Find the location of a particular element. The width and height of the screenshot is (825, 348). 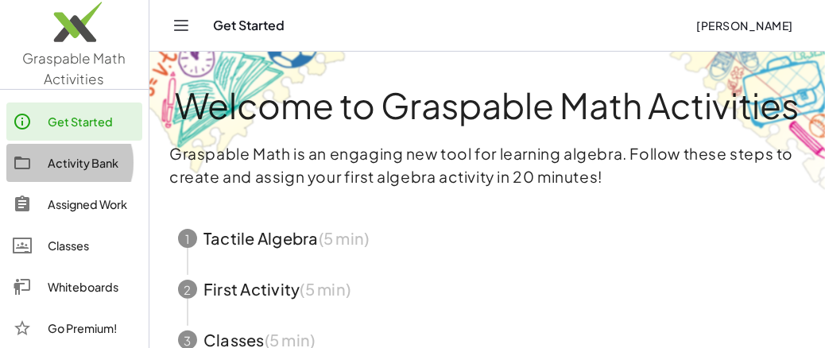

div: Activity Bank is located at coordinates (91, 163).